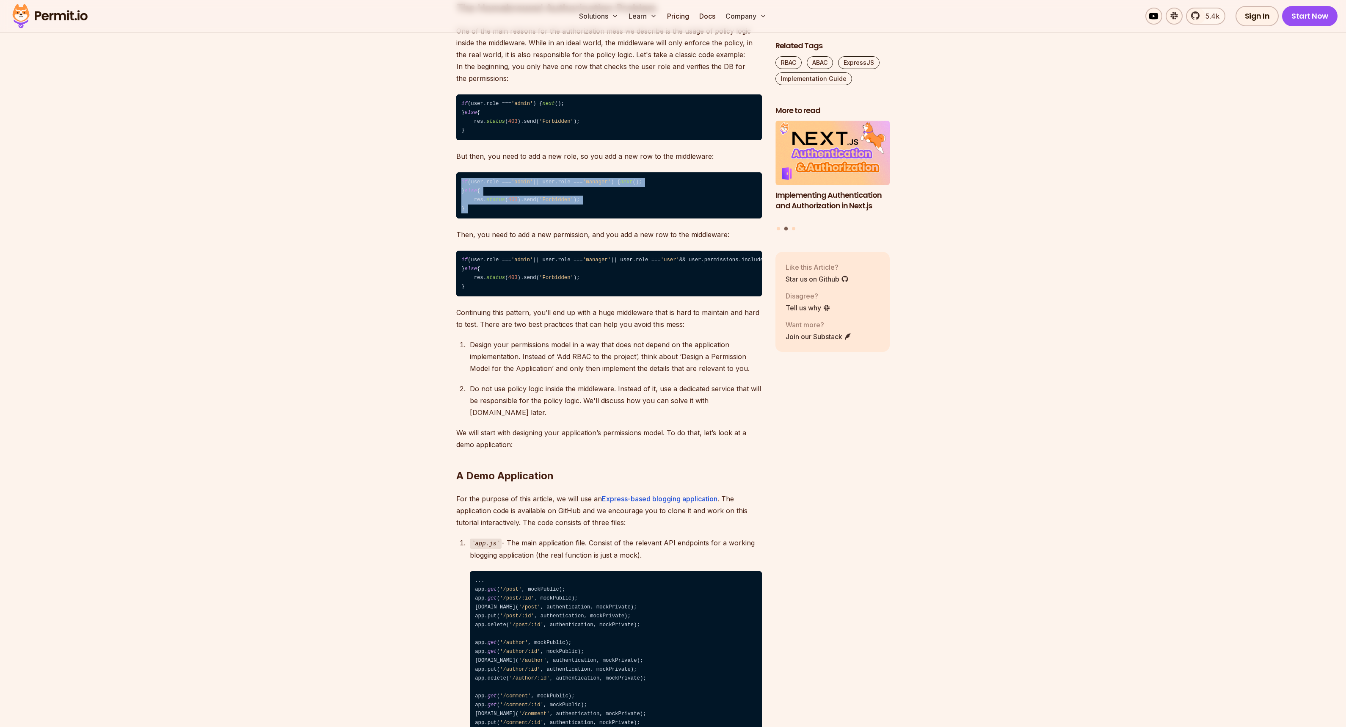 This screenshot has height=727, width=1346. I want to click on a: Pricing, so click(678, 16).